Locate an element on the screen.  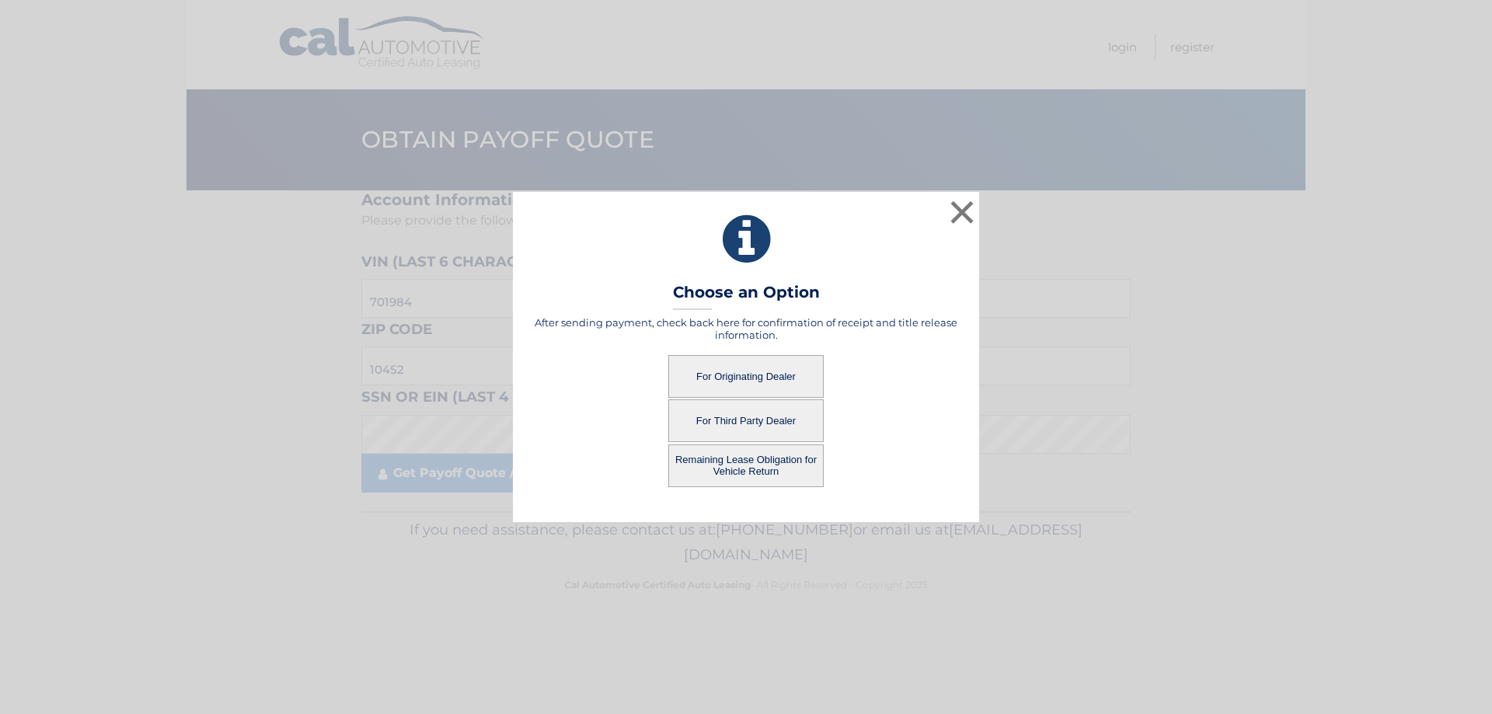
h3: Choose an Option is located at coordinates (746, 296).